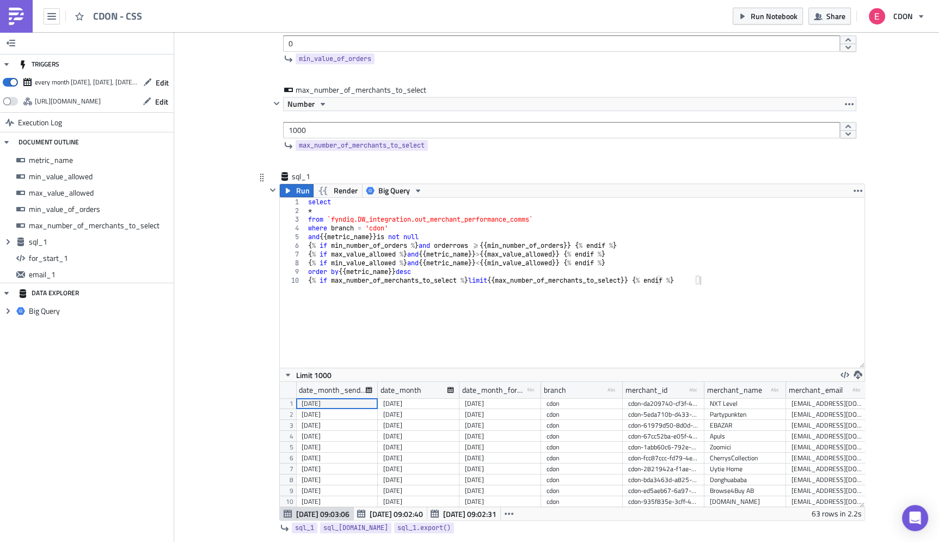 The height and width of the screenshot is (542, 939). I want to click on div: 4, so click(293, 228).